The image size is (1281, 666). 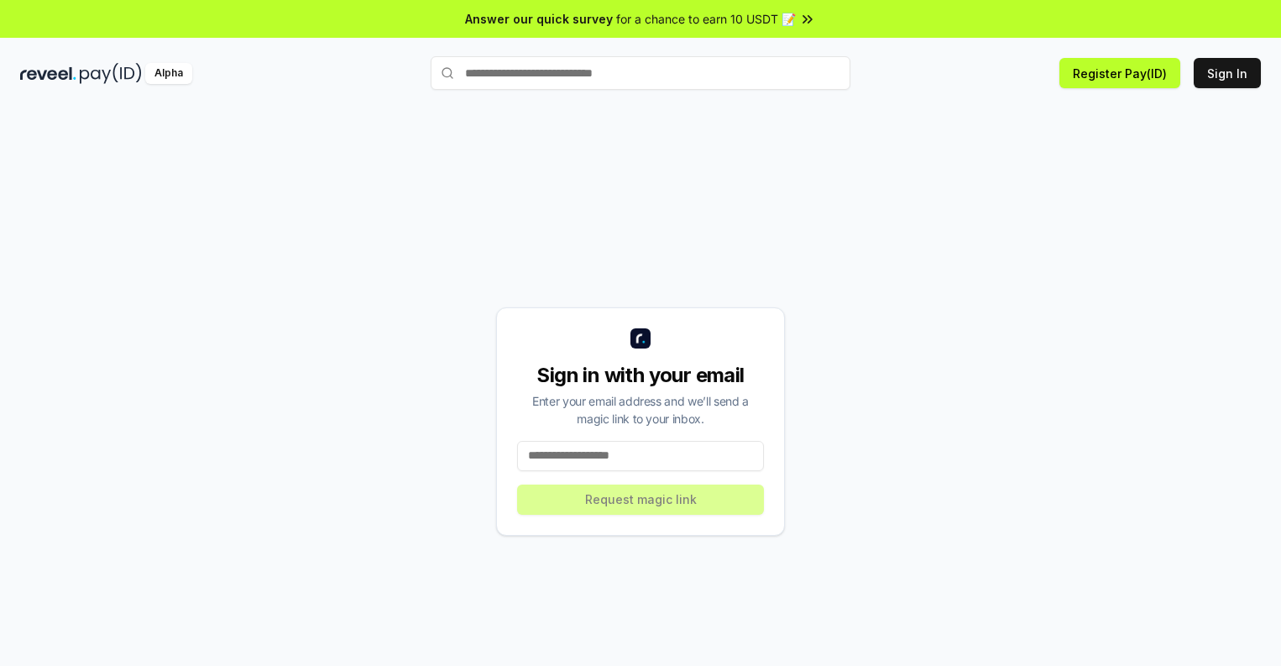 I want to click on img: logo_small, so click(x=641, y=338).